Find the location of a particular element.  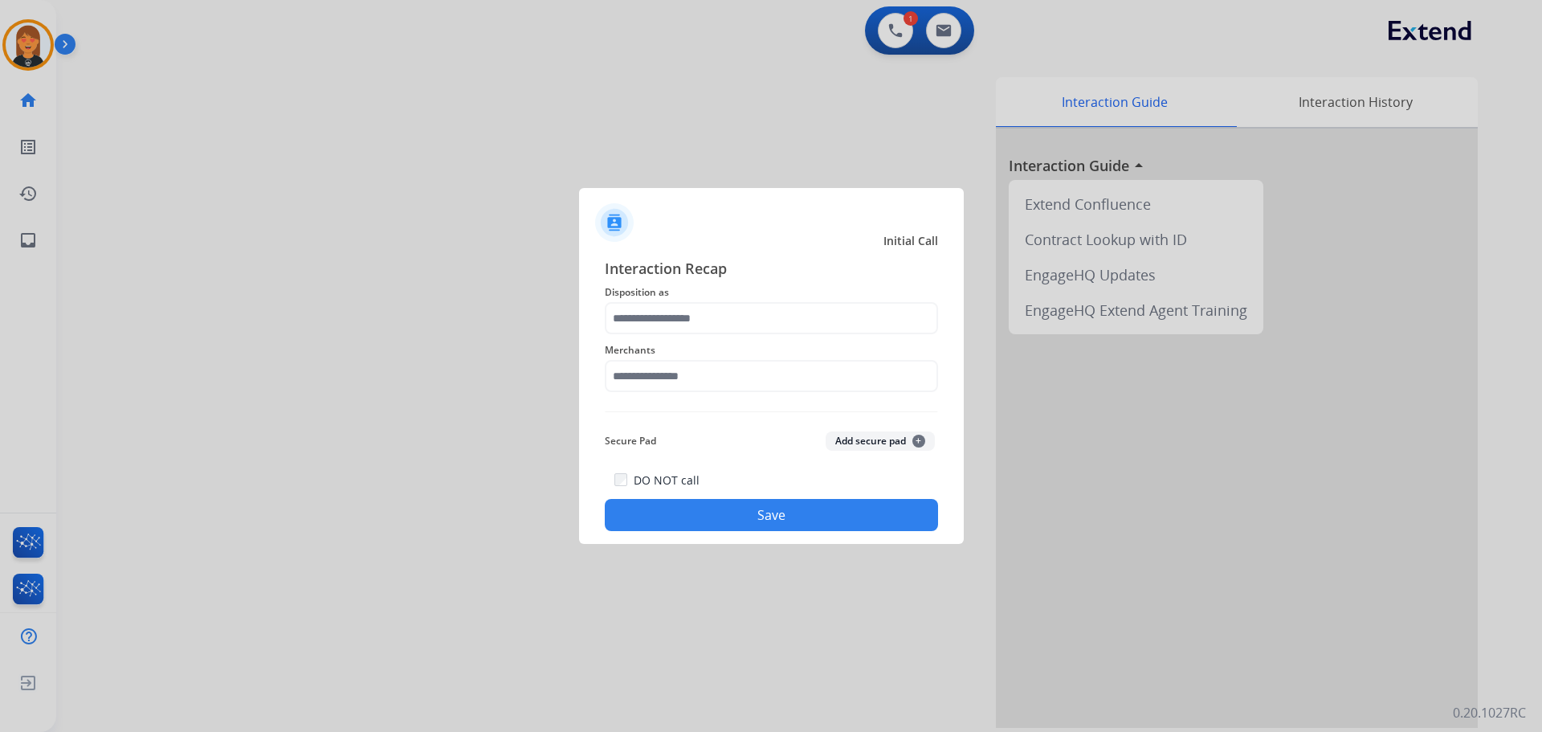

label: DO NOT call is located at coordinates (667, 480).